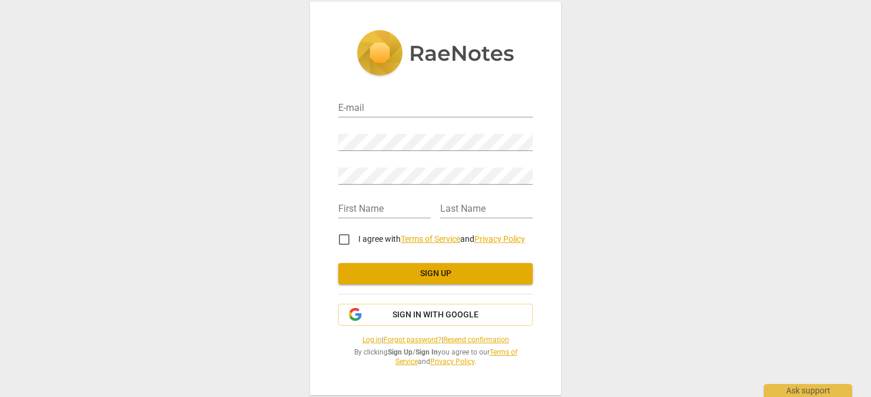 The image size is (871, 397). I want to click on a: Log in, so click(372, 340).